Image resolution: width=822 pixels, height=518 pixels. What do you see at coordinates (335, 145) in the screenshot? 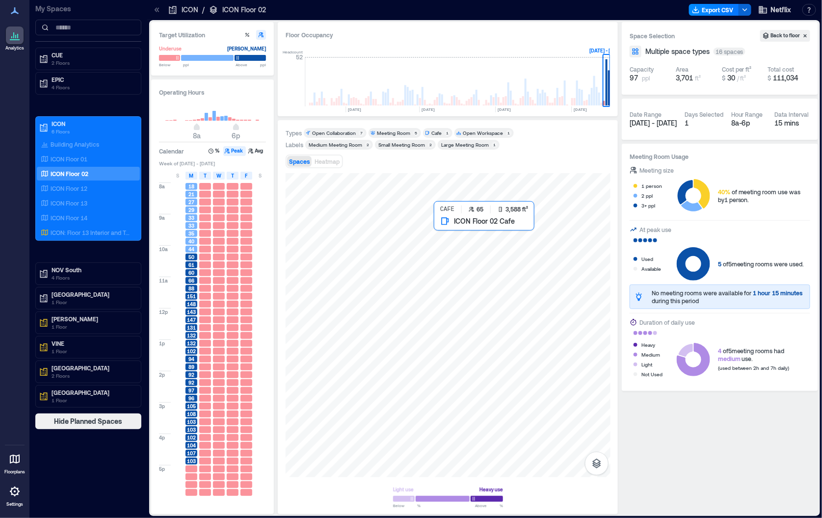
I see `div: Medium Meeting Room` at bounding box center [335, 145].